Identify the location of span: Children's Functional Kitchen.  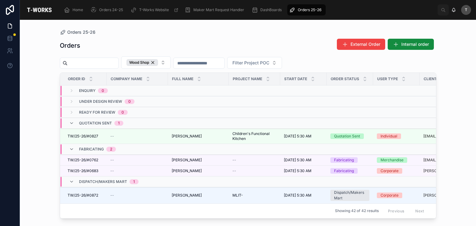
(254, 136).